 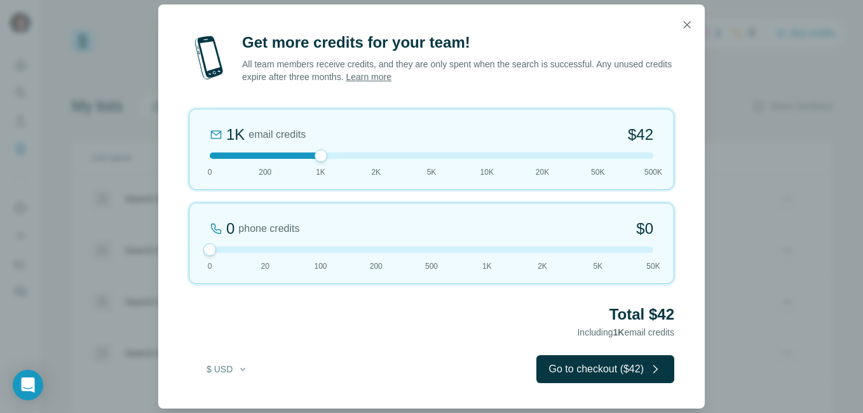 I want to click on span: phone credits, so click(x=269, y=229).